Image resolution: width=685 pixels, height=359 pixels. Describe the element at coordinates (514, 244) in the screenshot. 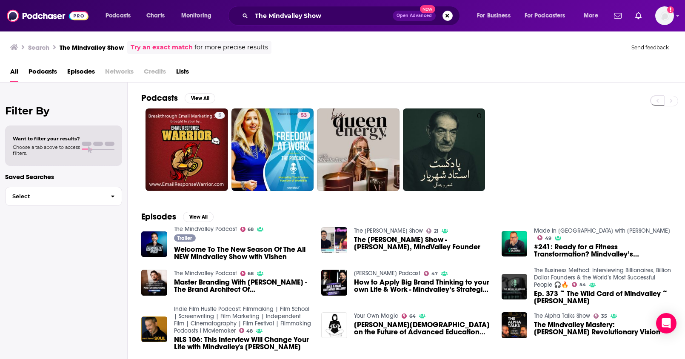

I see `img: #241: Ready for a Fitness Transformation? Mindvalley’s Ronan Diego Reveals the Ultimate Secrets!` at that location.